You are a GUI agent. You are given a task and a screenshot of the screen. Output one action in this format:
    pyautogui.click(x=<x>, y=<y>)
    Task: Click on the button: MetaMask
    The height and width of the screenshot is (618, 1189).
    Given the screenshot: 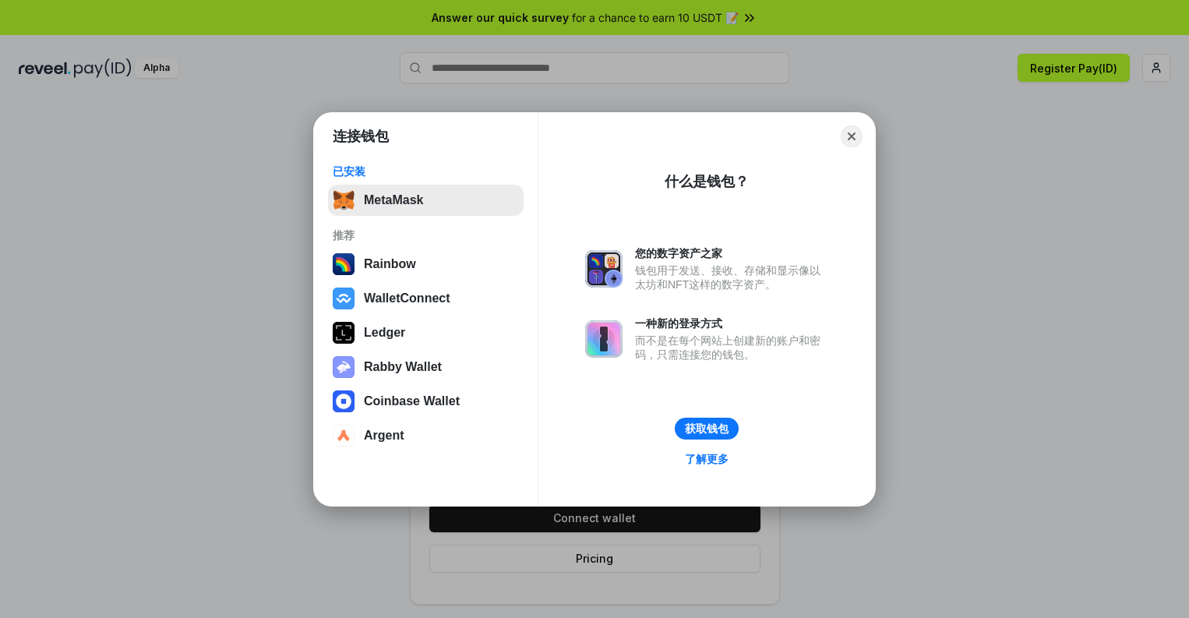 What is the action you would take?
    pyautogui.click(x=425, y=200)
    